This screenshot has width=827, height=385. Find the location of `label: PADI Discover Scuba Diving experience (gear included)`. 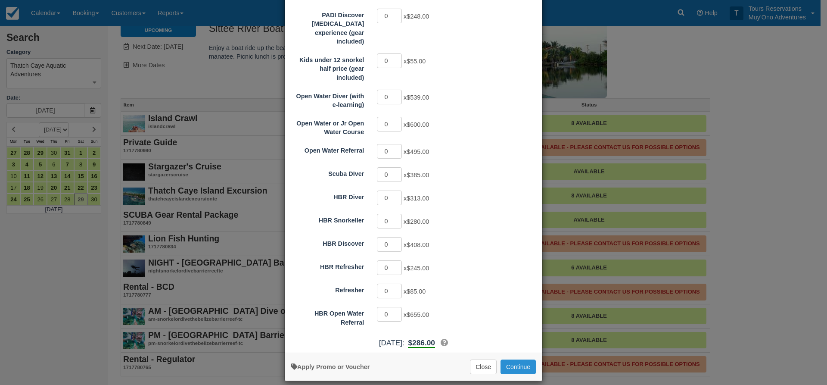

label: PADI Discover Scuba Diving experience (gear included) is located at coordinates (327, 27).